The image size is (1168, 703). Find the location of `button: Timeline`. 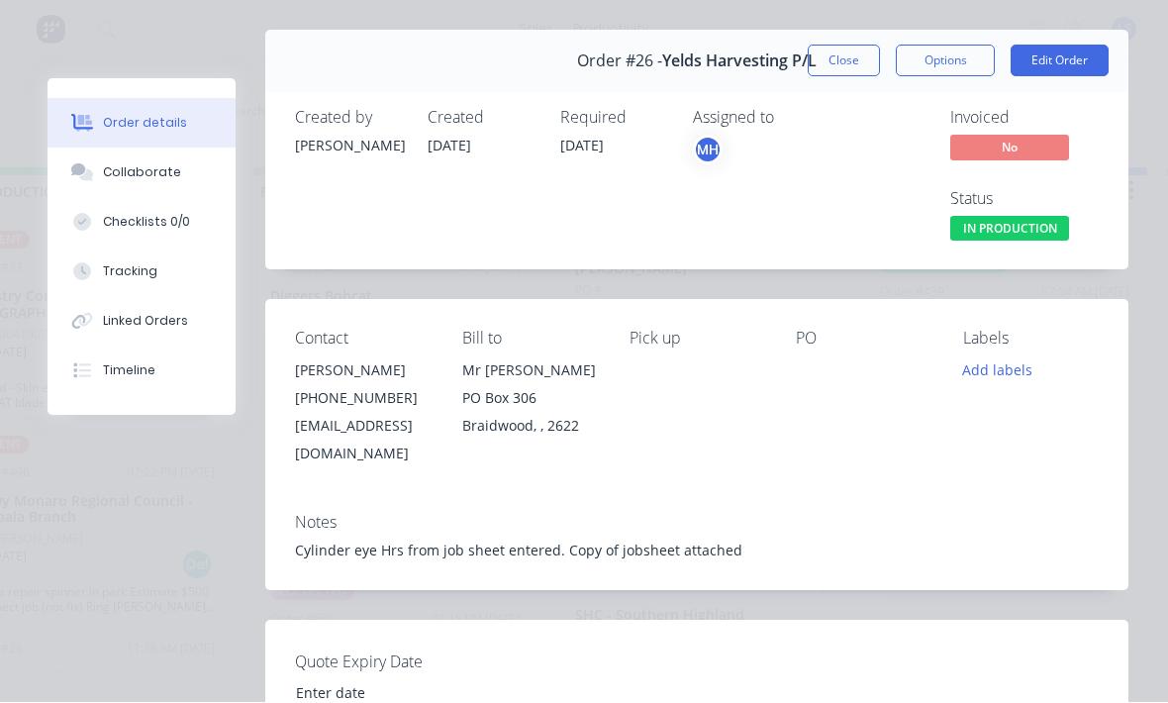

button: Timeline is located at coordinates (142, 371).